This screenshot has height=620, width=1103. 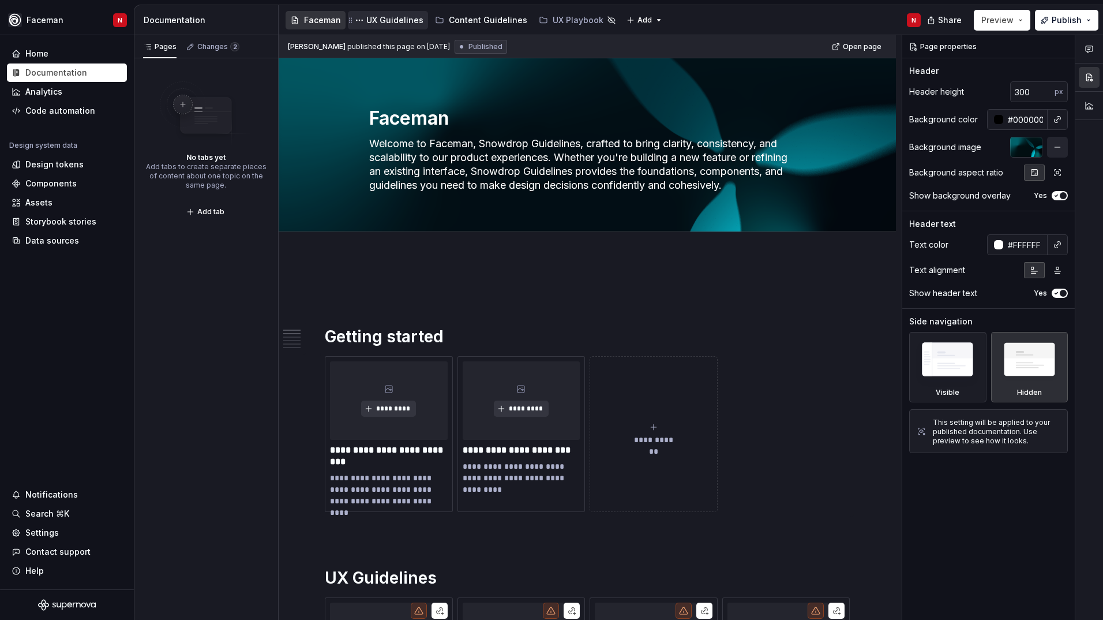 What do you see at coordinates (67, 532) in the screenshot?
I see `a: Settings` at bounding box center [67, 532].